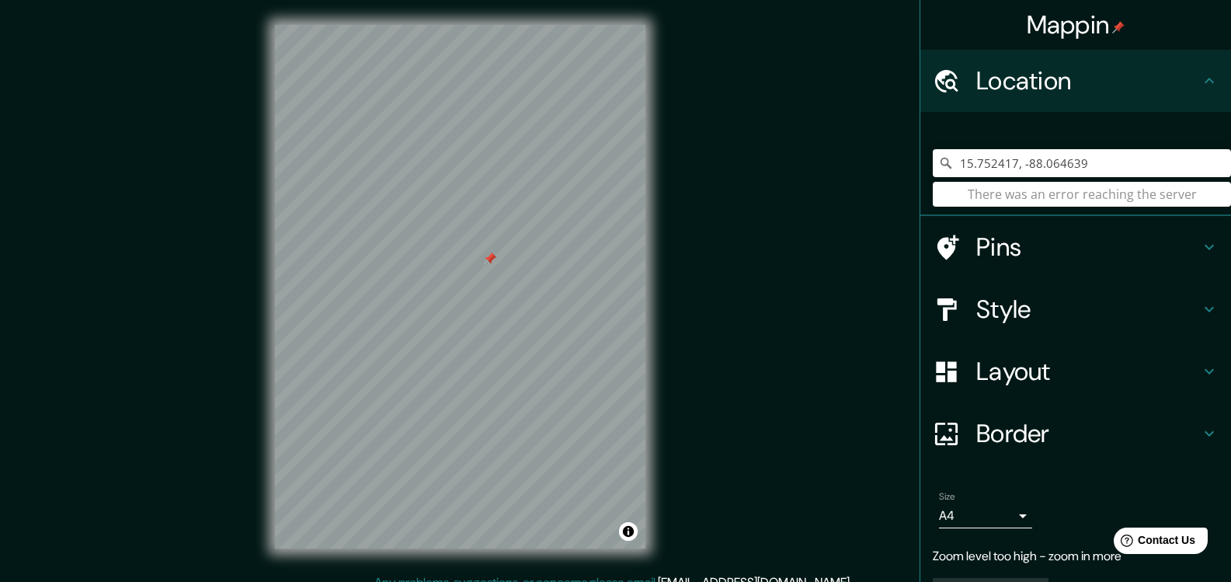 This screenshot has width=1231, height=582. Describe the element at coordinates (1088, 247) in the screenshot. I see `h4: Pins` at that location.